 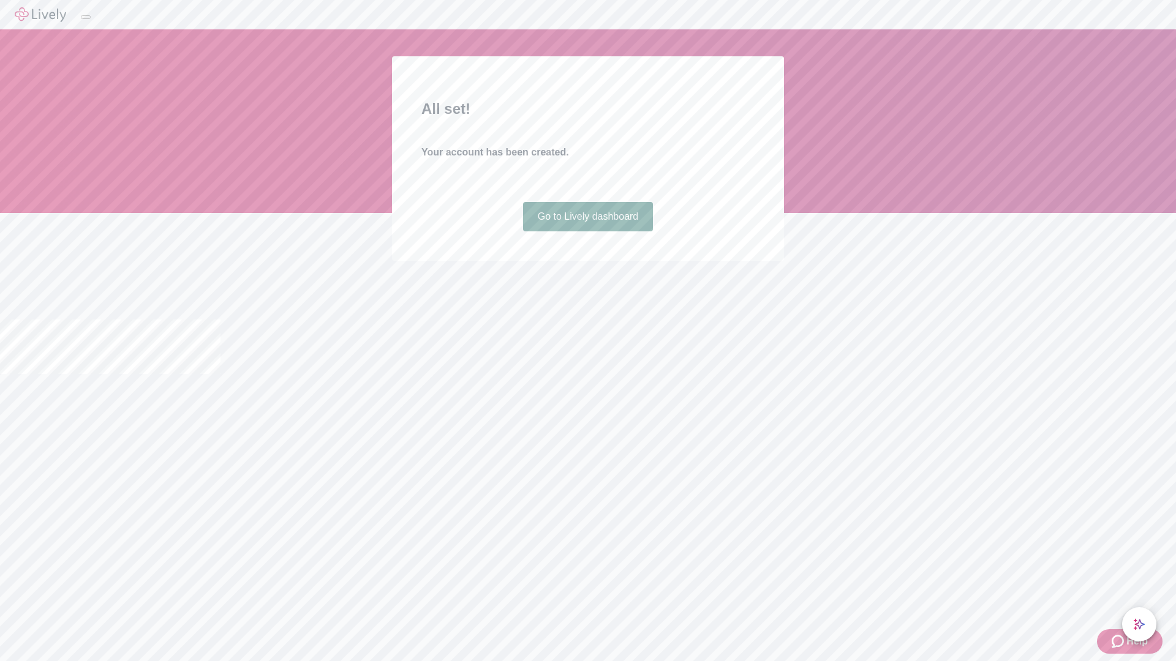 What do you see at coordinates (86, 17) in the screenshot?
I see `button: Log out` at bounding box center [86, 17].